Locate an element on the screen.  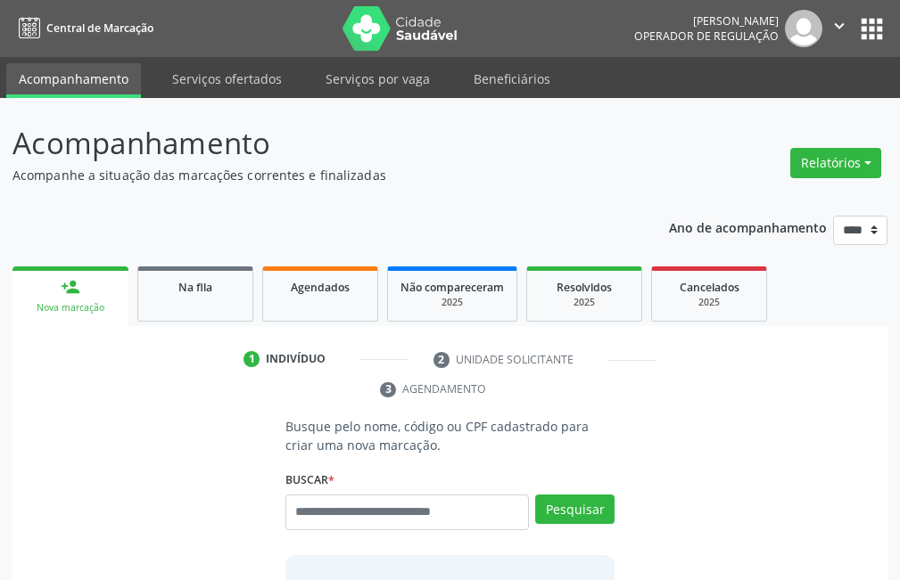
p: Acompanhamento is located at coordinates (318, 144).